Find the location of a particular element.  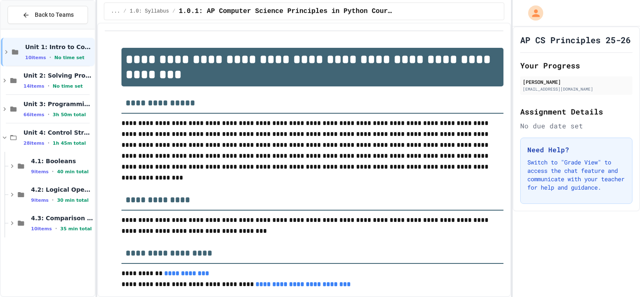

span: 40 min total is located at coordinates (72, 171).